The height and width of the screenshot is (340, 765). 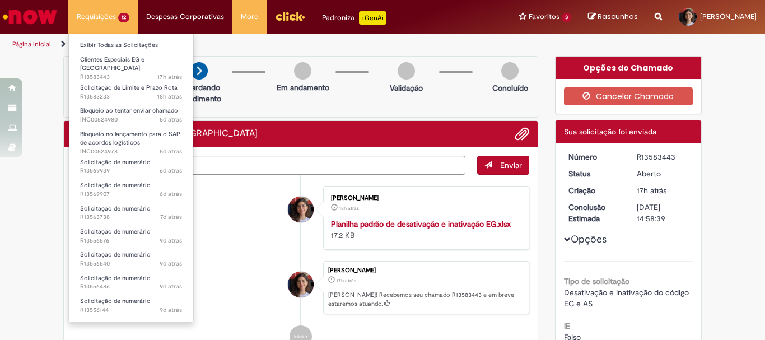 What do you see at coordinates (131, 77) in the screenshot?
I see `span: R13583443` at bounding box center [131, 77].